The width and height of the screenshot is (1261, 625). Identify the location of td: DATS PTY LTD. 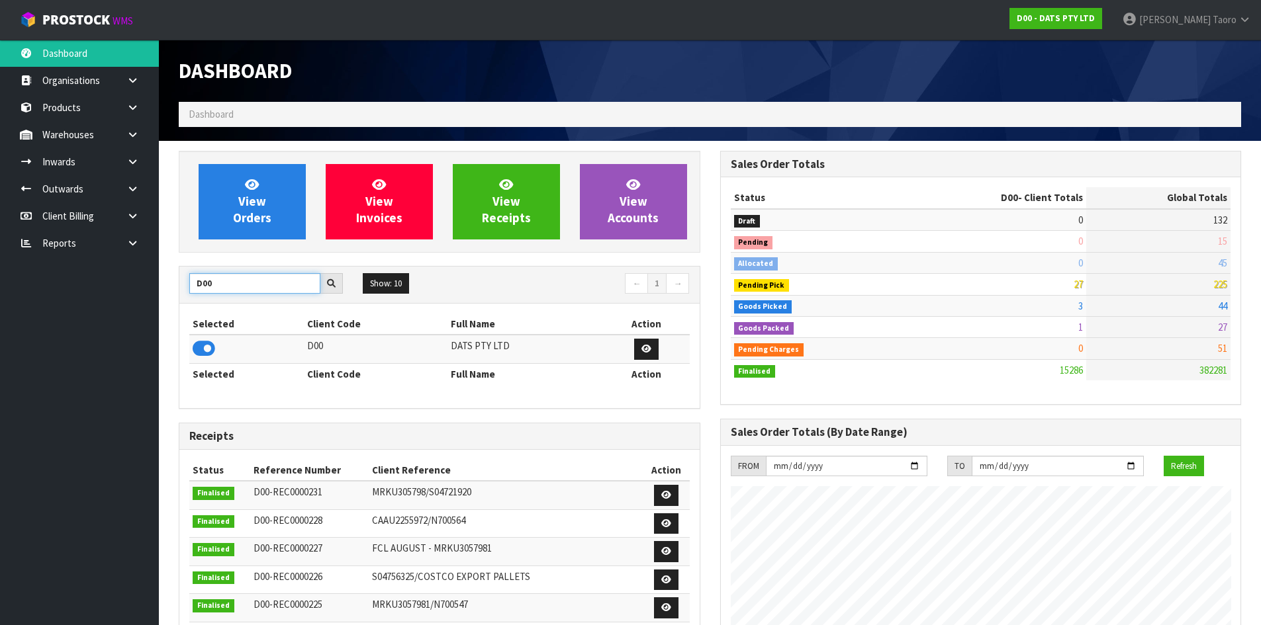
(525, 349).